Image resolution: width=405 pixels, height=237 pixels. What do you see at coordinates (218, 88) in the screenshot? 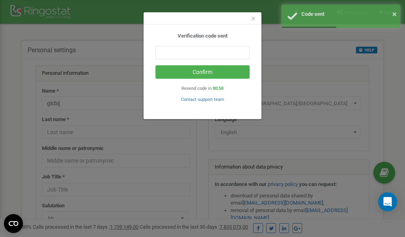
I see `span: 00:50` at bounding box center [218, 88].